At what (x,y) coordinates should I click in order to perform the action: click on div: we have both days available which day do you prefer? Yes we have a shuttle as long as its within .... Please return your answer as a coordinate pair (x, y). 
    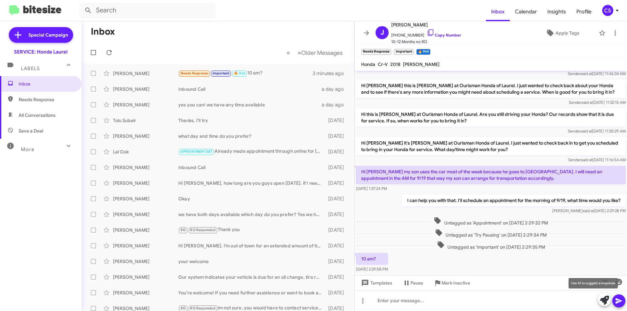
    Looking at the image, I should click on (251, 214).